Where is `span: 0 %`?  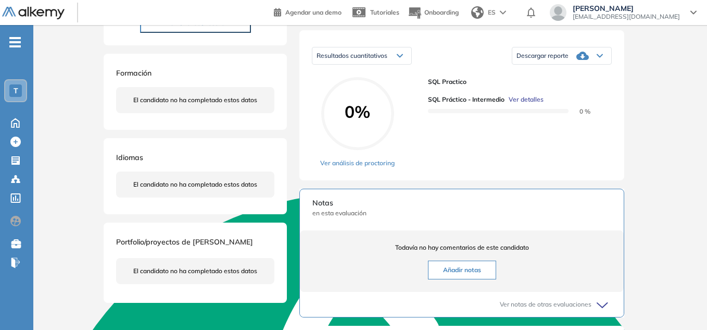 span: 0 % is located at coordinates (579, 111).